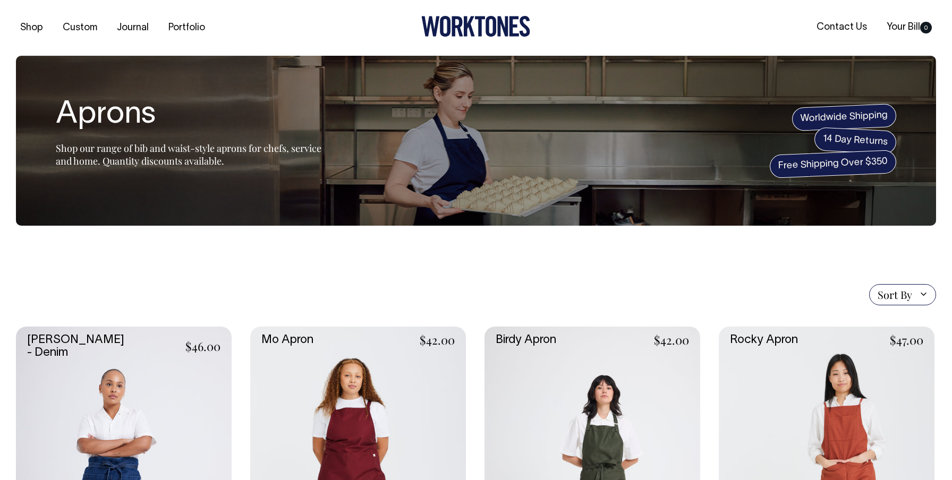 The image size is (952, 480). I want to click on span: Shop our range of bib and waist-style aprons for chefs, service and home. Quantity discounts avai..., so click(189, 155).